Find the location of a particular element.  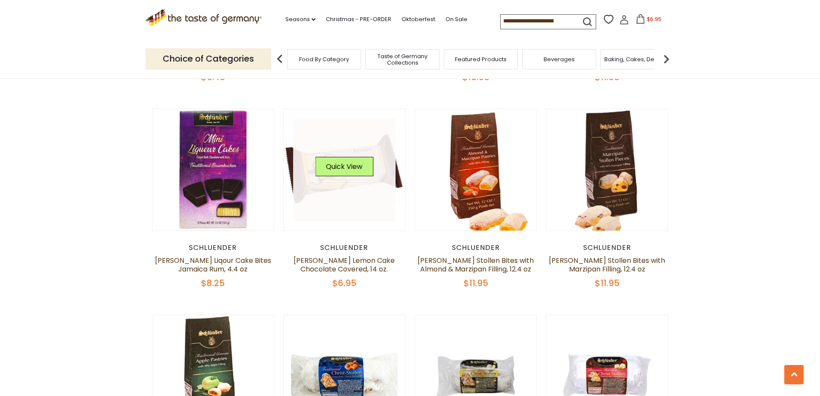

span: Taste of Germany Collections is located at coordinates (403, 59).